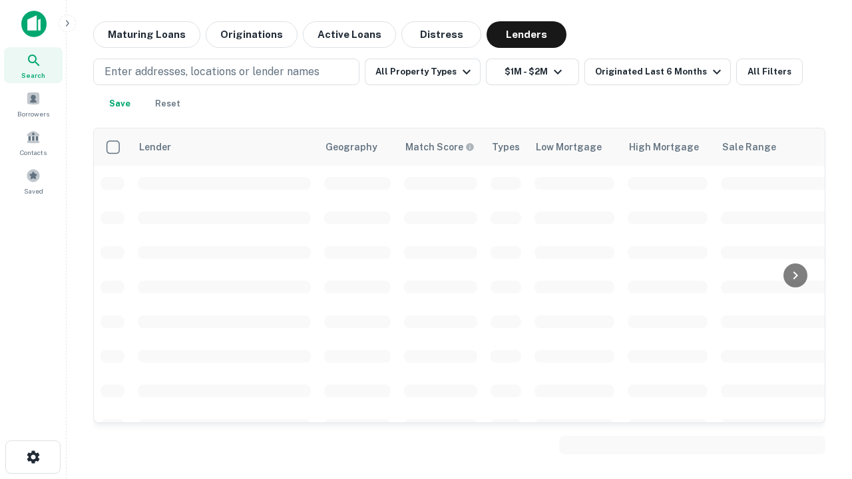 The width and height of the screenshot is (852, 479). I want to click on th: Capitalize uses an advanced AI algorithm to match your search with the best lender. The match sco..., so click(441, 147).